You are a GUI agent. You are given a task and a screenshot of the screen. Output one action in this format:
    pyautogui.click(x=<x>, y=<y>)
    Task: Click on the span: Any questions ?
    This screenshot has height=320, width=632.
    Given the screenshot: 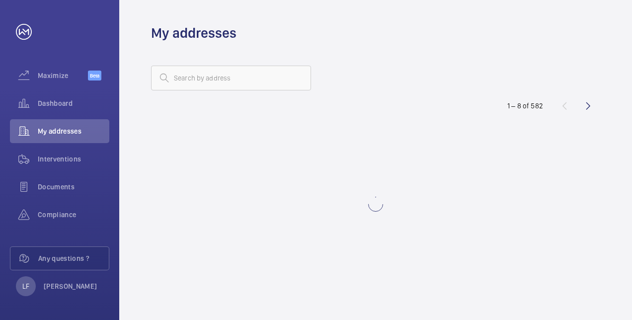 What is the action you would take?
    pyautogui.click(x=74, y=258)
    